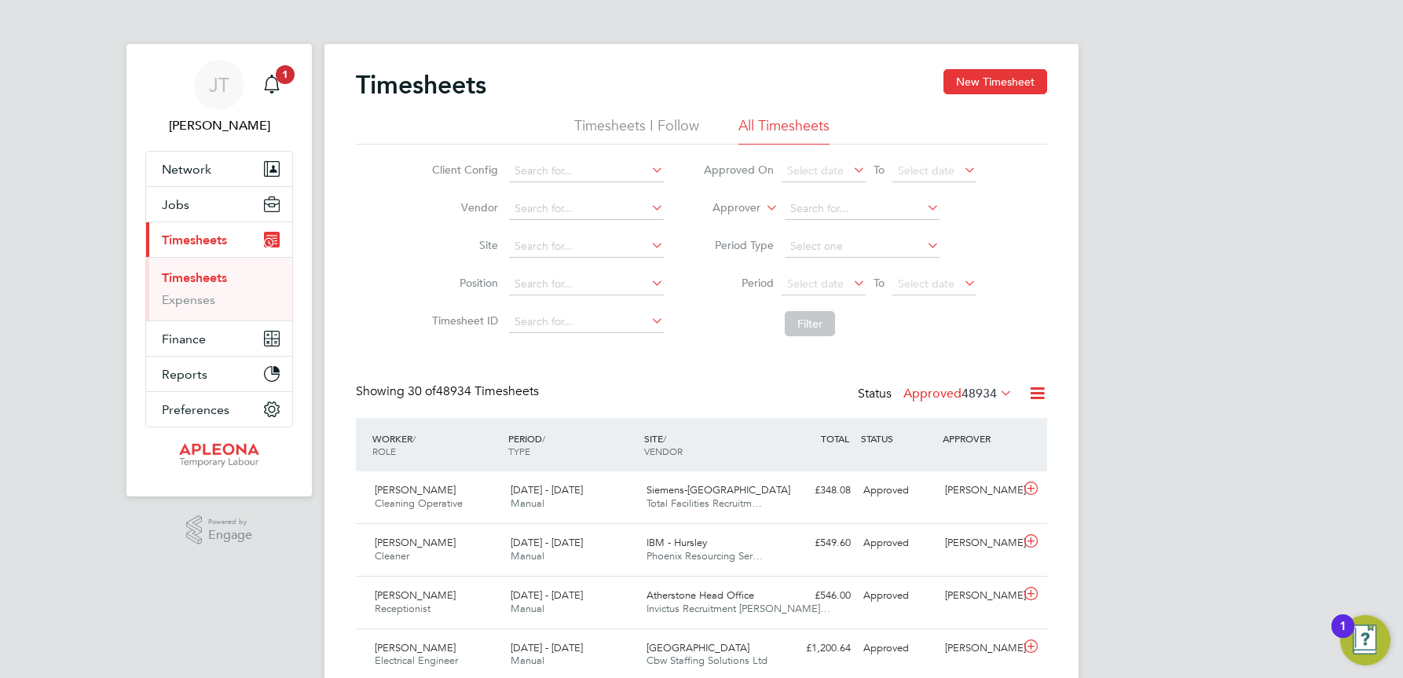 This screenshot has width=1403, height=678. What do you see at coordinates (219, 409) in the screenshot?
I see `button: Preferences` at bounding box center [219, 409].